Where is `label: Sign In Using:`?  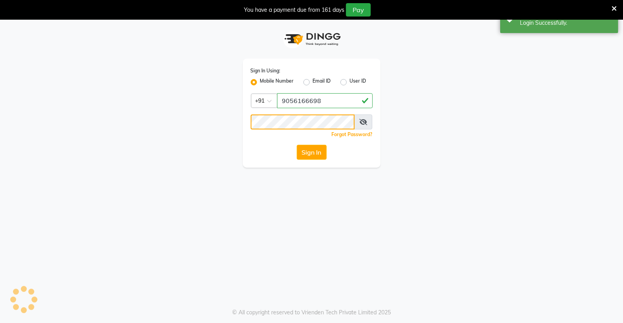
label: Sign In Using: is located at coordinates (266, 71).